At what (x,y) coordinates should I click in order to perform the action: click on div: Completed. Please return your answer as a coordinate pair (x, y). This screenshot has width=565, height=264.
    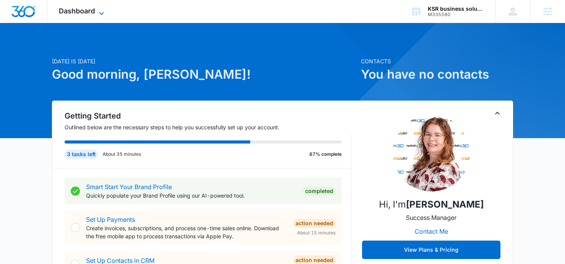
    Looking at the image, I should click on (319, 191).